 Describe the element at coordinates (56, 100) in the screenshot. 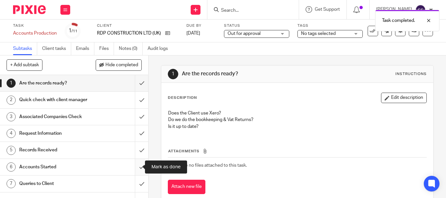

I see `h1: Quick check with client manager` at that location.